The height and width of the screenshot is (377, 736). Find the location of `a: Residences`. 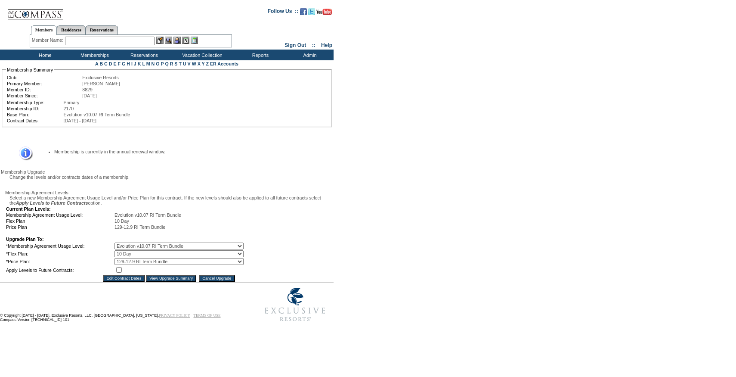

a: Residences is located at coordinates (71, 30).